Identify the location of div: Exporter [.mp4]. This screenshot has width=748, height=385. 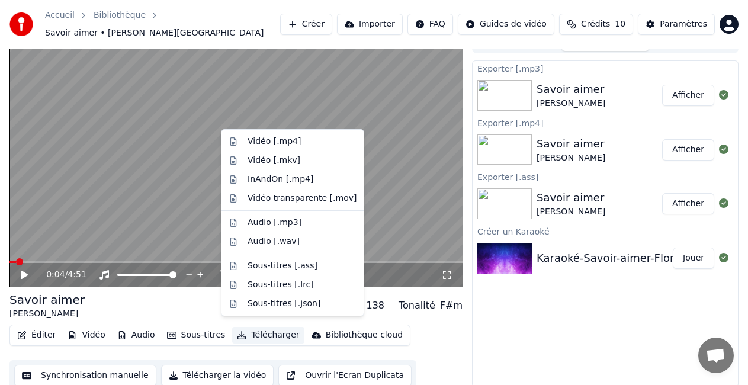
(605, 123).